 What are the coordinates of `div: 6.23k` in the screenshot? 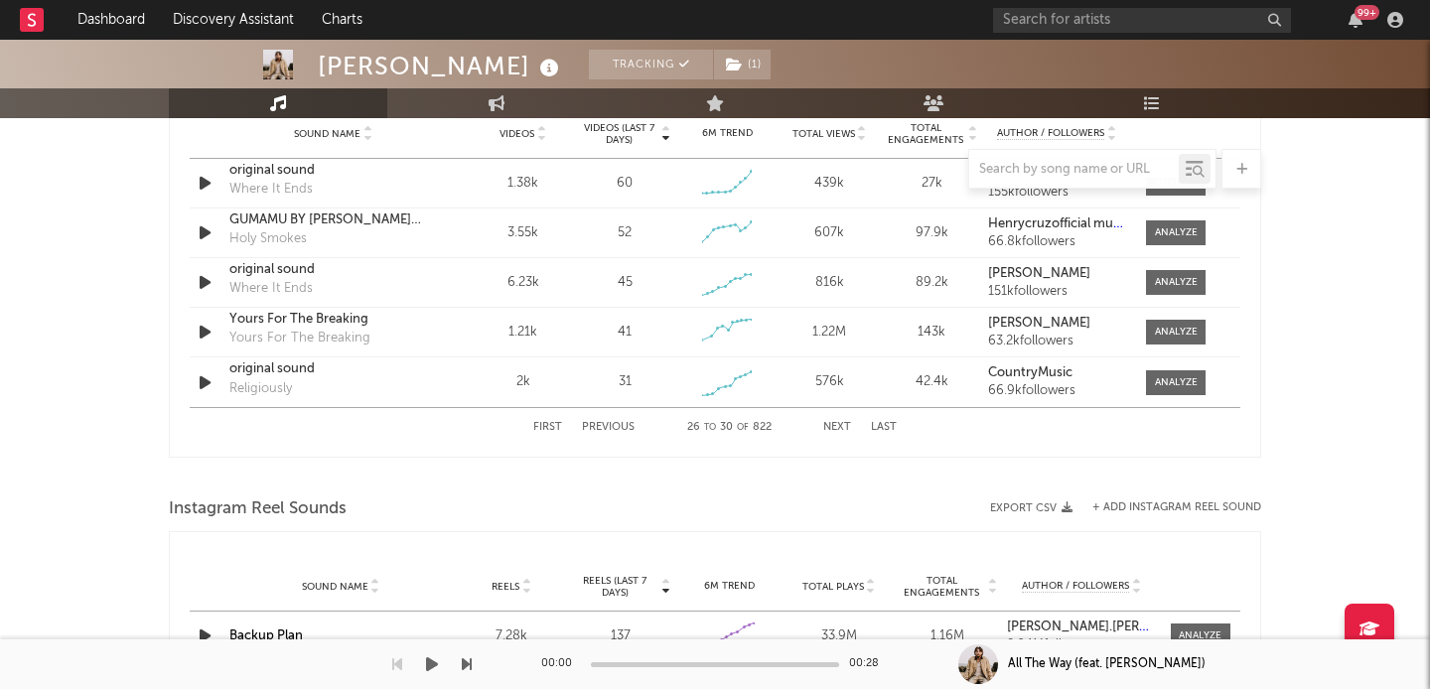 It's located at (522, 283).